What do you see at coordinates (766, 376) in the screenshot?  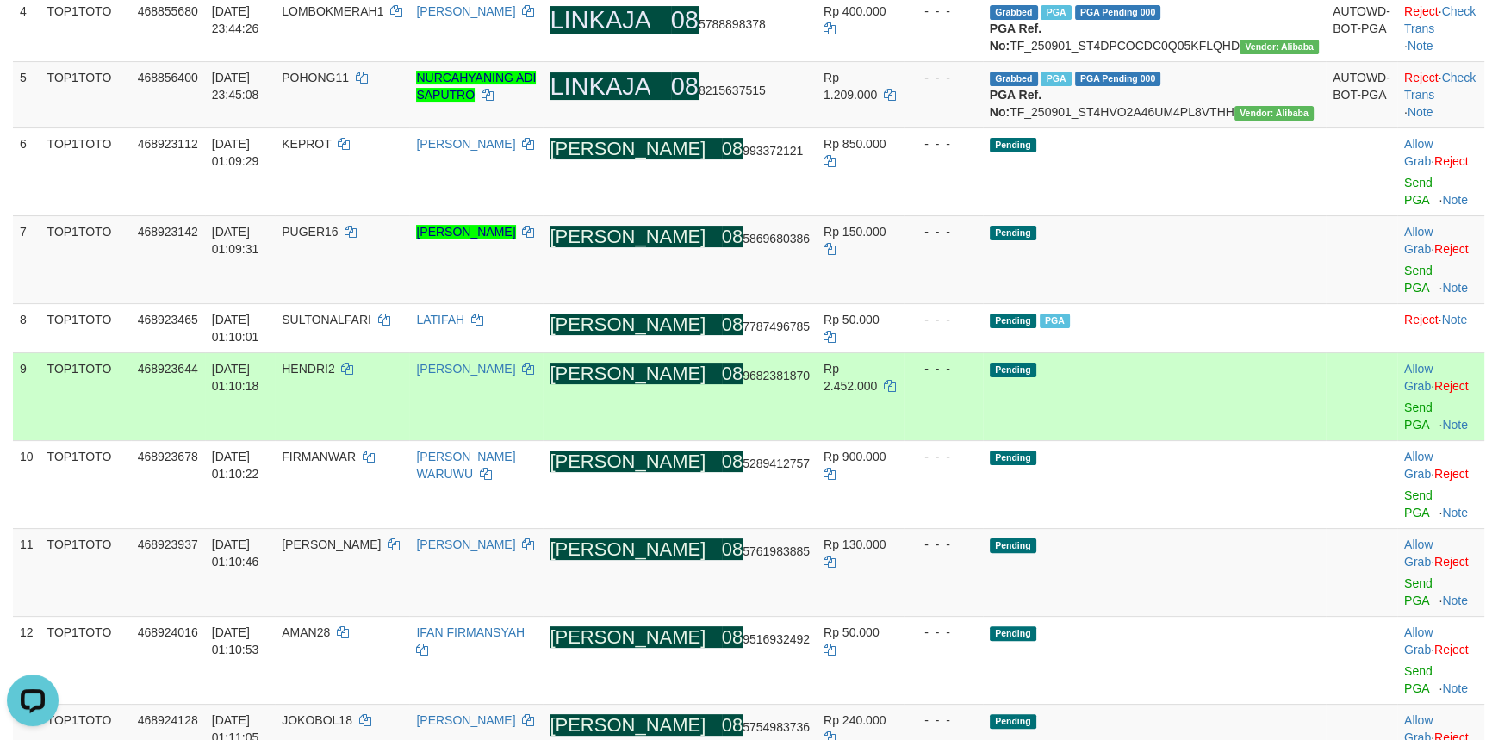 I see `span: Copy 089682381870 to clipboard` at bounding box center [766, 376].